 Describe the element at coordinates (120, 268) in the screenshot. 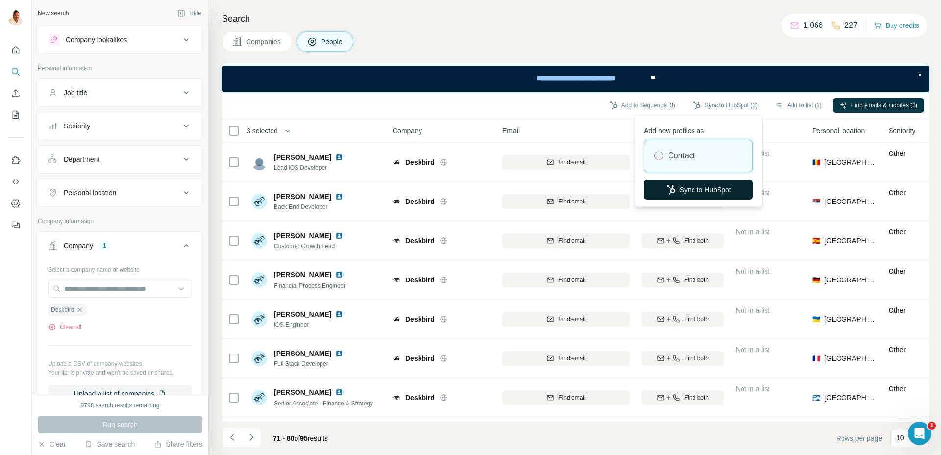

I see `div: Select a company name or website` at that location.